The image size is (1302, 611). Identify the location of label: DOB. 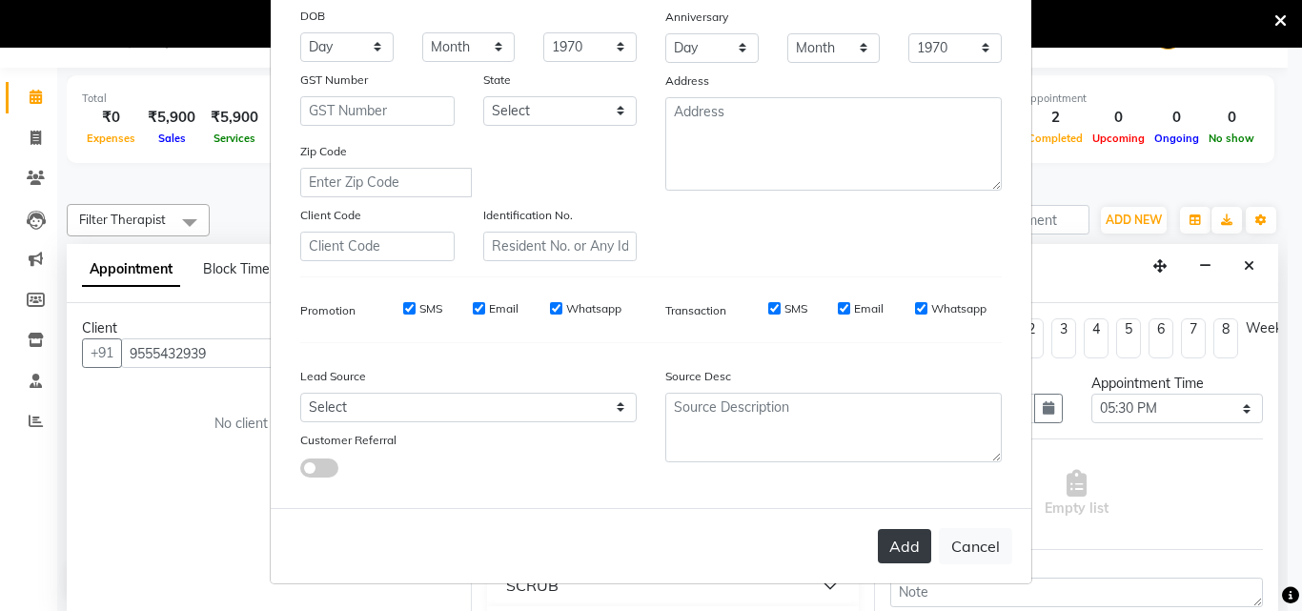
(313, 16).